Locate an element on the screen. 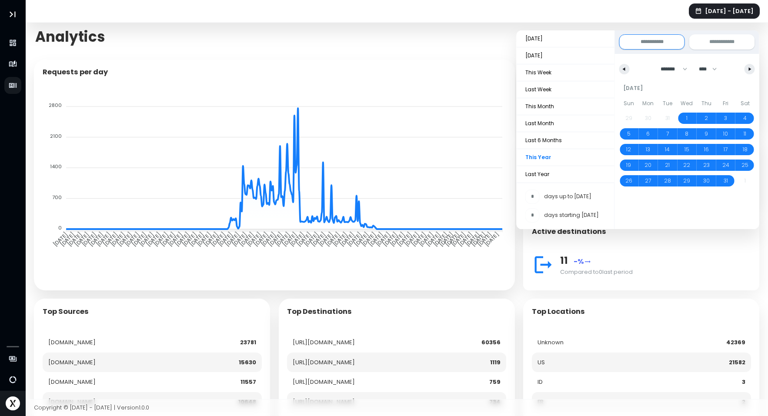  span: Last Week is located at coordinates (565, 90).